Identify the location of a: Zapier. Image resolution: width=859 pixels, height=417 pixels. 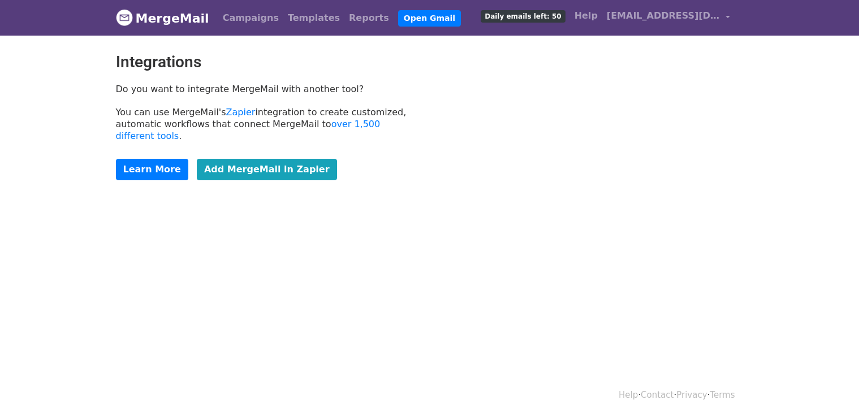
(241, 112).